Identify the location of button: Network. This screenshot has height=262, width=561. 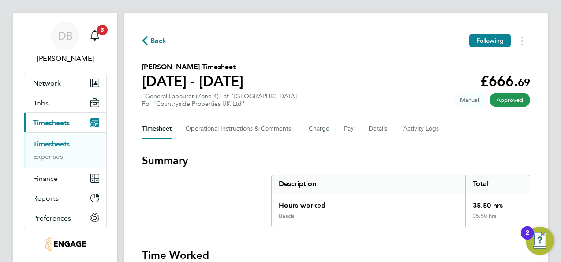
(65, 83).